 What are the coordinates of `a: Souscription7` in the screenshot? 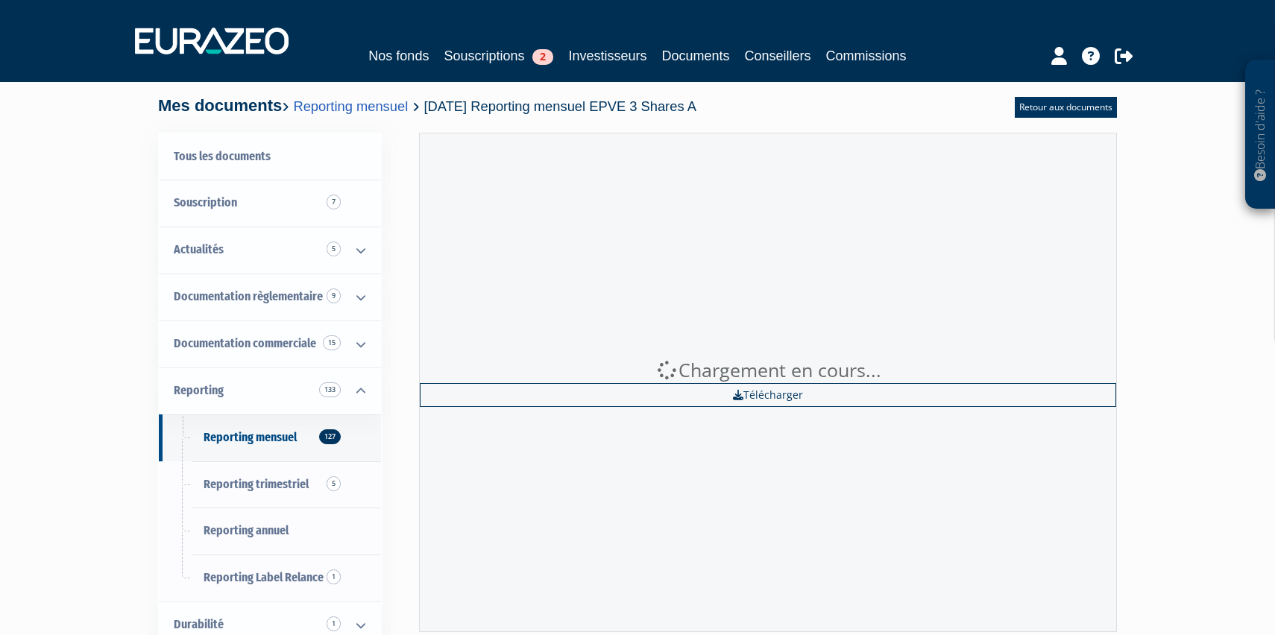 It's located at (270, 203).